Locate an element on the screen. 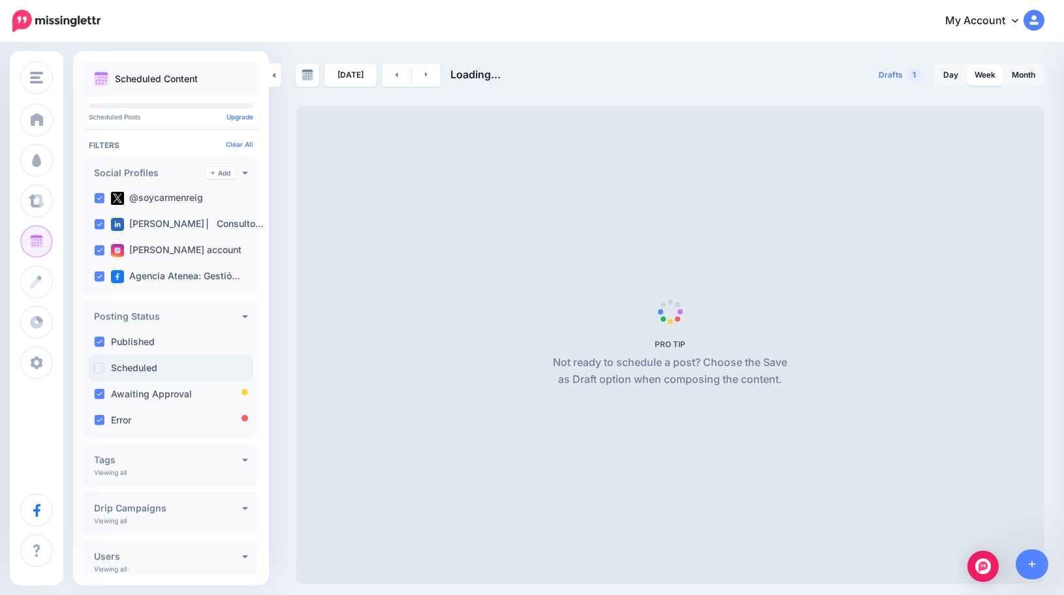  a: Drafts1 is located at coordinates (900, 75).